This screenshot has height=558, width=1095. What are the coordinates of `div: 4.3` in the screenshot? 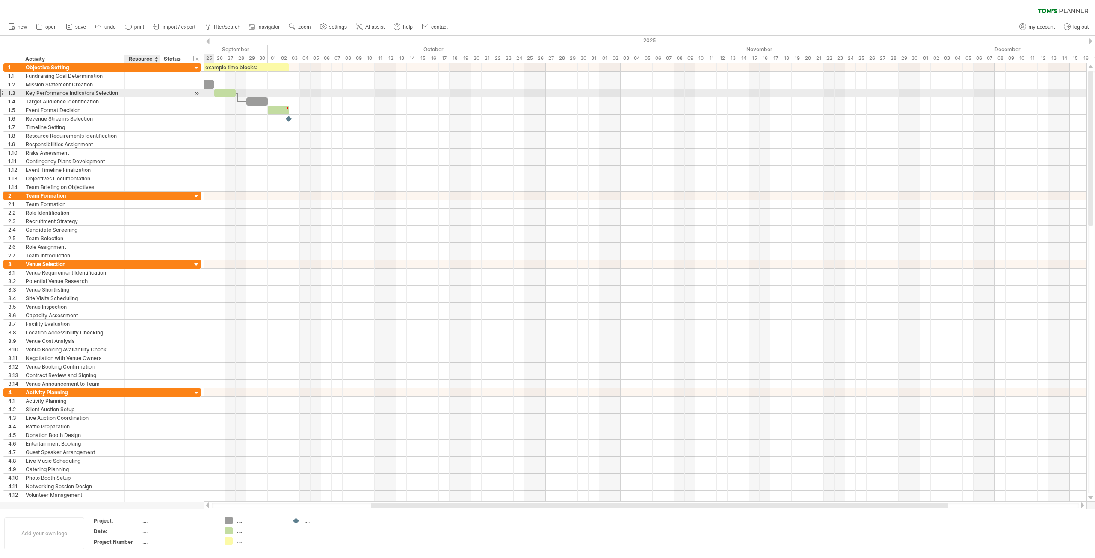 It's located at (15, 418).